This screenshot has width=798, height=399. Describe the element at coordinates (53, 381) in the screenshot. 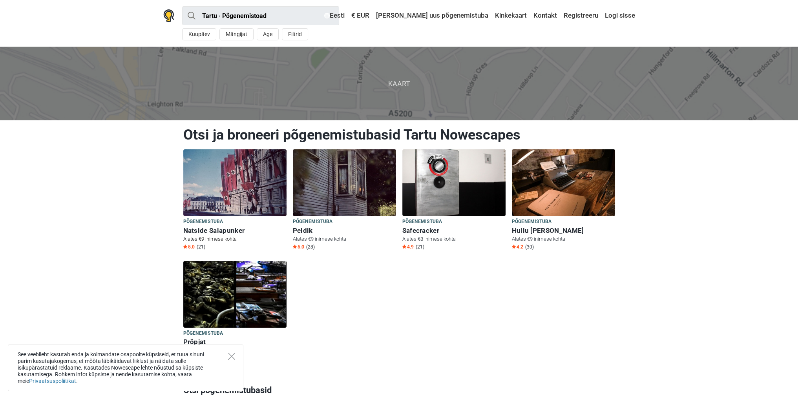

I see `a: Privaatsuspoliitikat` at that location.